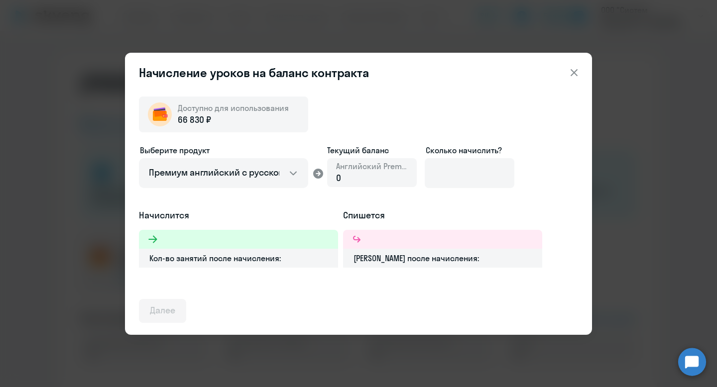 This screenshot has width=717, height=387. Describe the element at coordinates (372, 150) in the screenshot. I see `span: Текущий баланс` at that location.